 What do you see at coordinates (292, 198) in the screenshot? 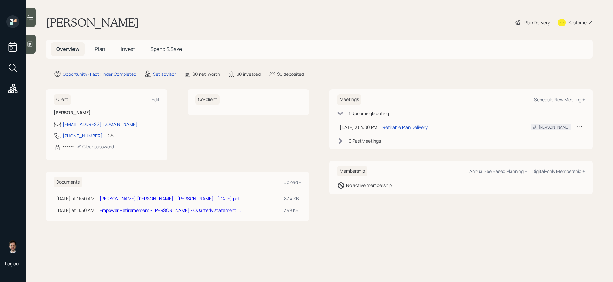
I see `div: 87.4 KB` at bounding box center [292, 198].